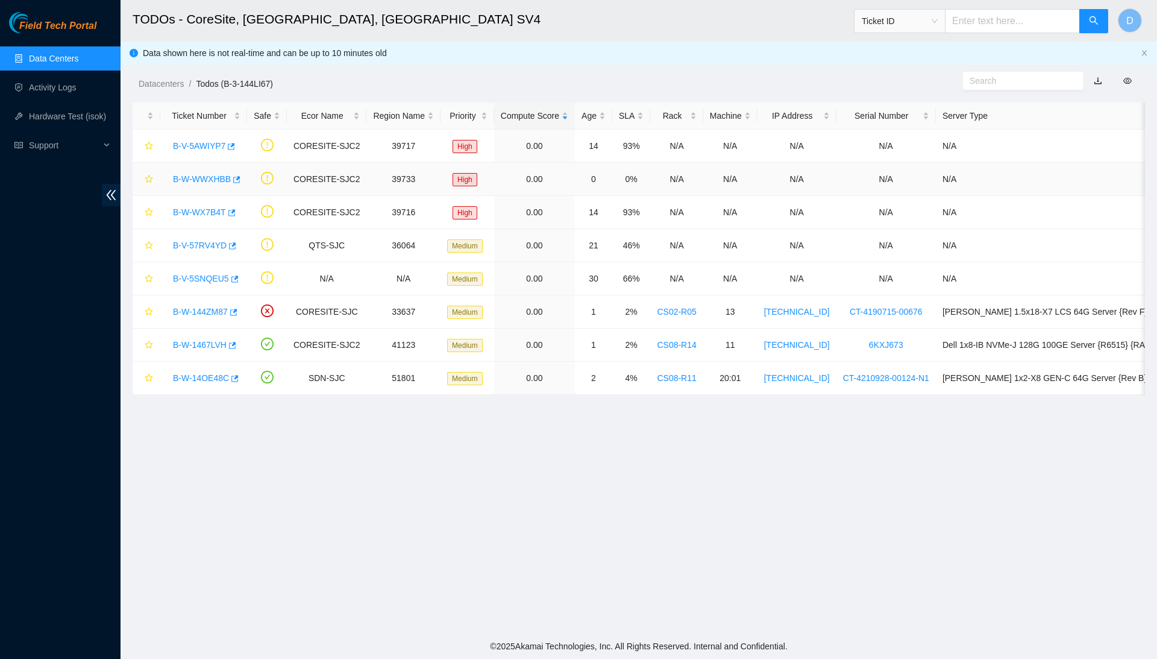  What do you see at coordinates (111, 195) in the screenshot?
I see `span: double-left` at bounding box center [111, 195].